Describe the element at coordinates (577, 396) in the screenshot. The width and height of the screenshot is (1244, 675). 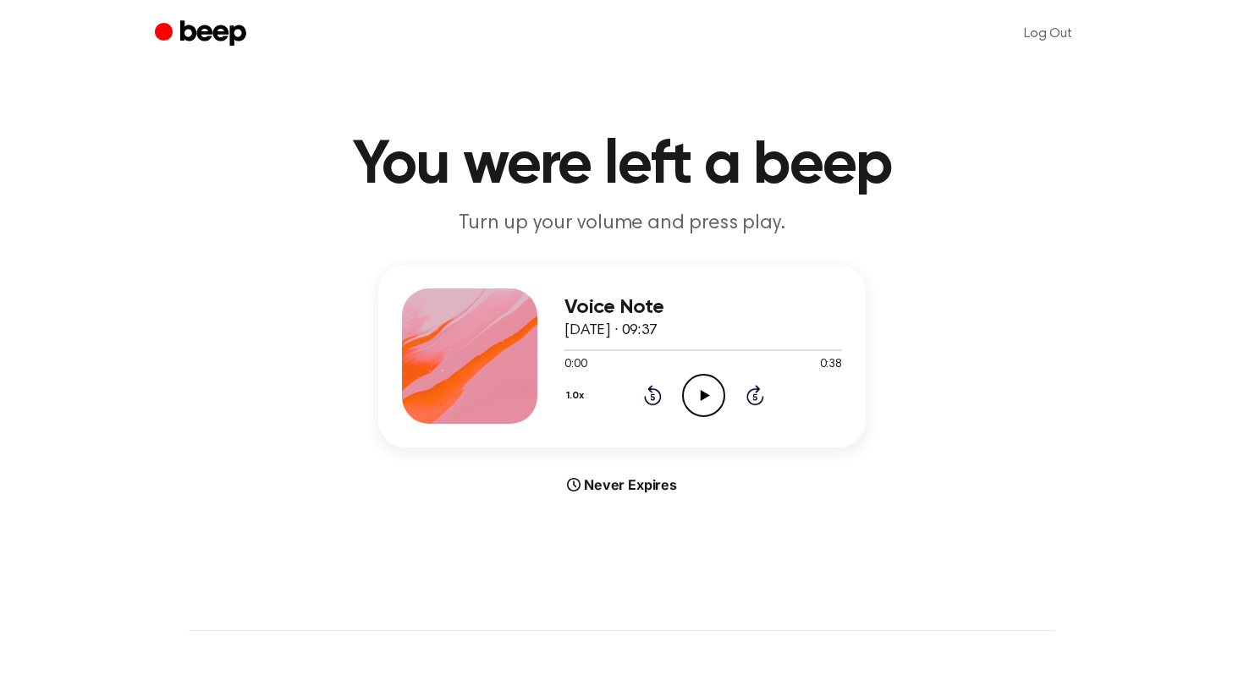
I see `button: 1.0x` at that location.